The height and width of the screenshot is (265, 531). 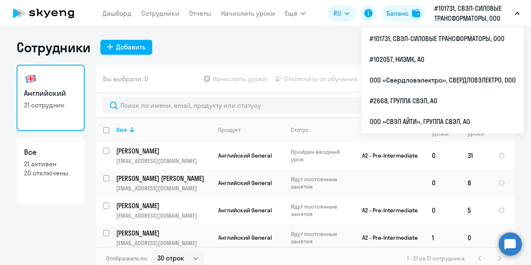 I want to click on td: 31, so click(x=476, y=155).